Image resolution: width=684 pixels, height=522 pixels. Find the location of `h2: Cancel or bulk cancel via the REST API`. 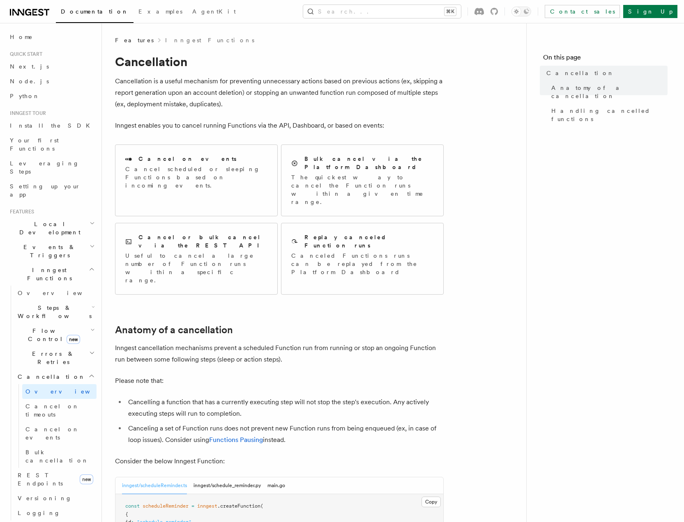

h2: Cancel or bulk cancel via the REST API is located at coordinates (203, 241).